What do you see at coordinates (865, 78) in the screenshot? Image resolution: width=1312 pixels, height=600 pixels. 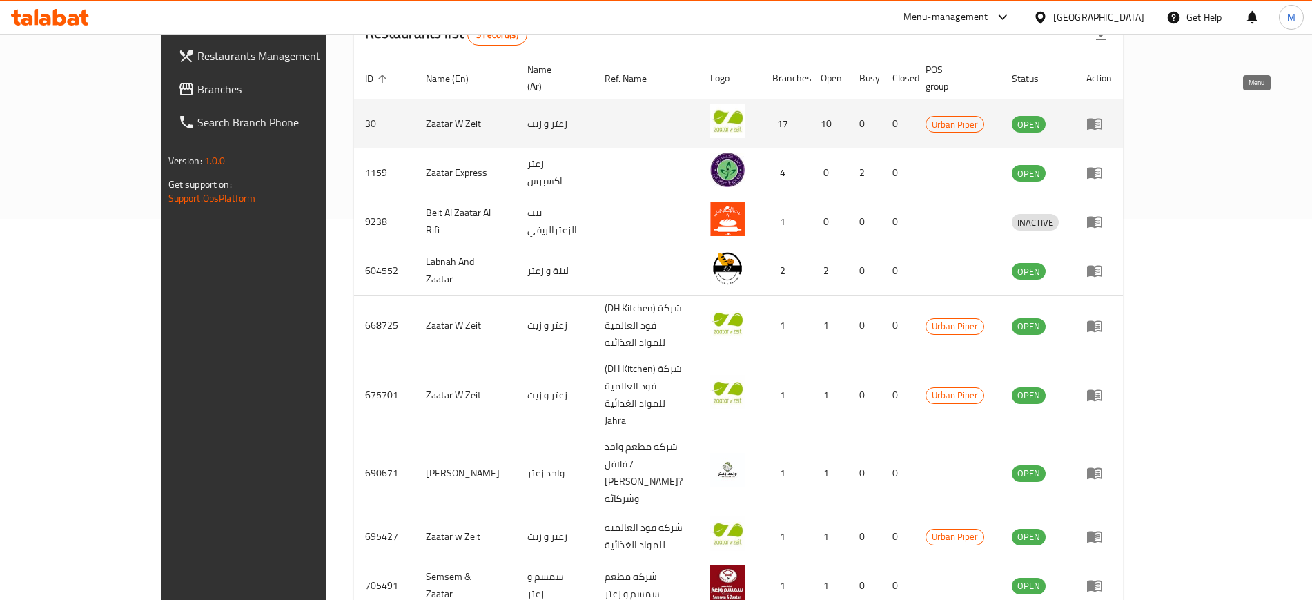 I see `th: Busy` at bounding box center [865, 78].